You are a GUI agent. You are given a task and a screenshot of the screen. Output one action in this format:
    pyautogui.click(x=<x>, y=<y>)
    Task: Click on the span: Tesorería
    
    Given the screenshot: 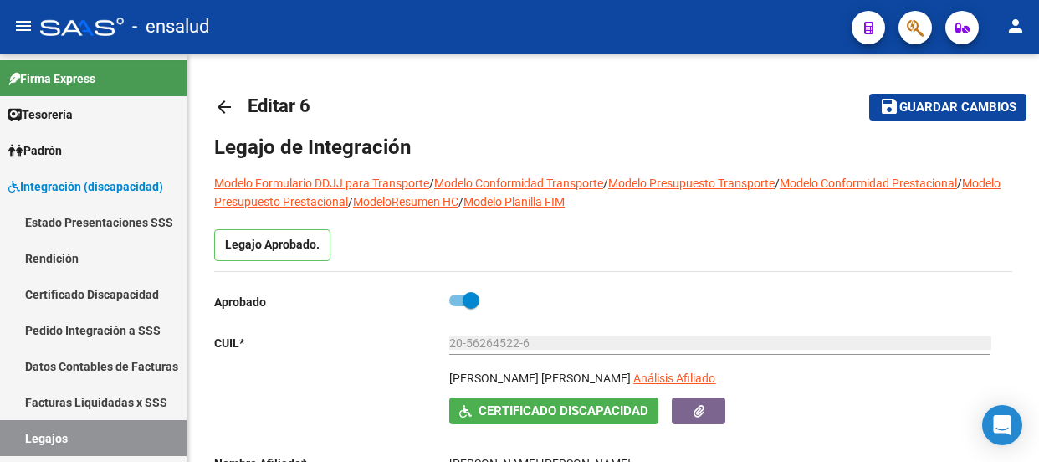 What is the action you would take?
    pyautogui.click(x=40, y=115)
    